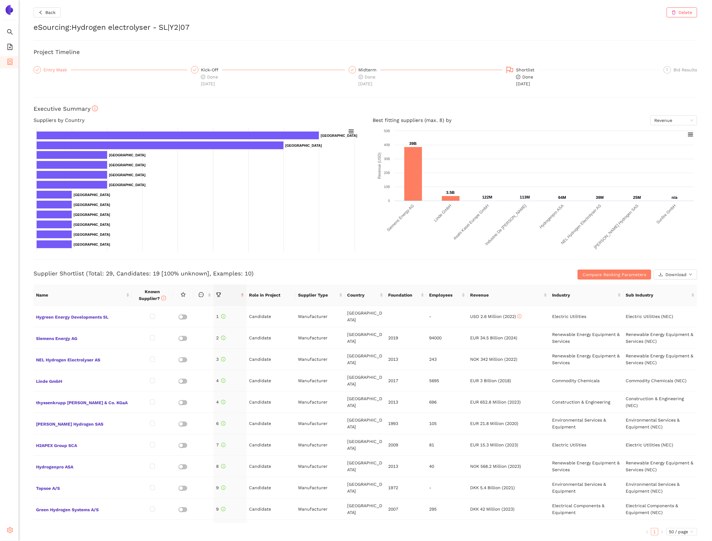  What do you see at coordinates (490, 381) in the screenshot?
I see `span: EUR 3 Billion (2018)` at bounding box center [490, 381].